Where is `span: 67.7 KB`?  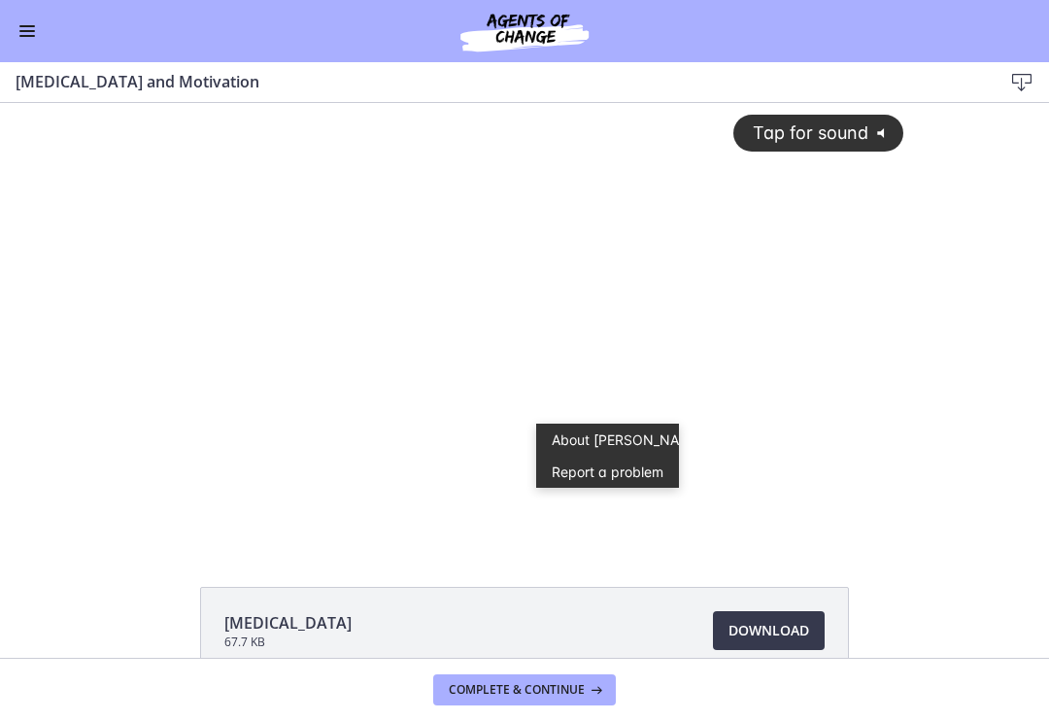 span: 67.7 KB is located at coordinates (288, 642).